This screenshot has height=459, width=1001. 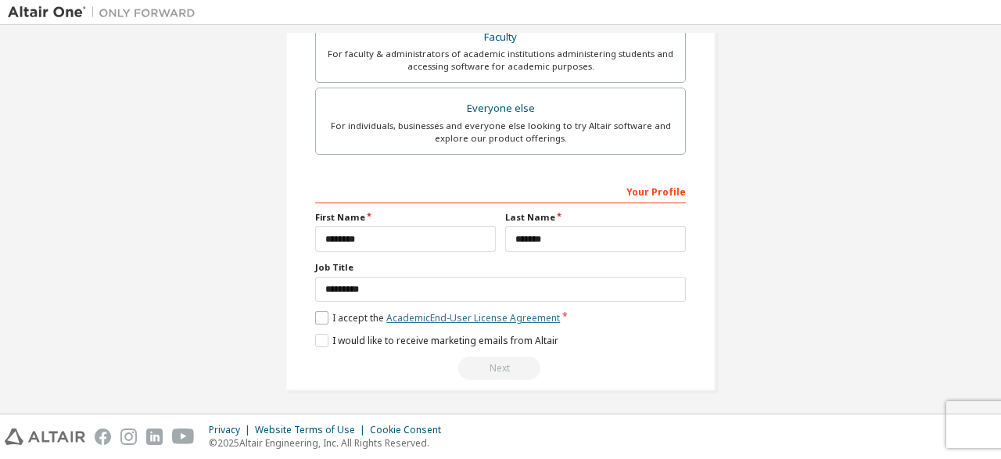 I want to click on div: Privacy, so click(x=231, y=430).